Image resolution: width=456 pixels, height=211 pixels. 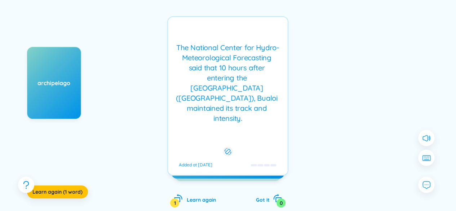 I want to click on div: 0, so click(x=281, y=203).